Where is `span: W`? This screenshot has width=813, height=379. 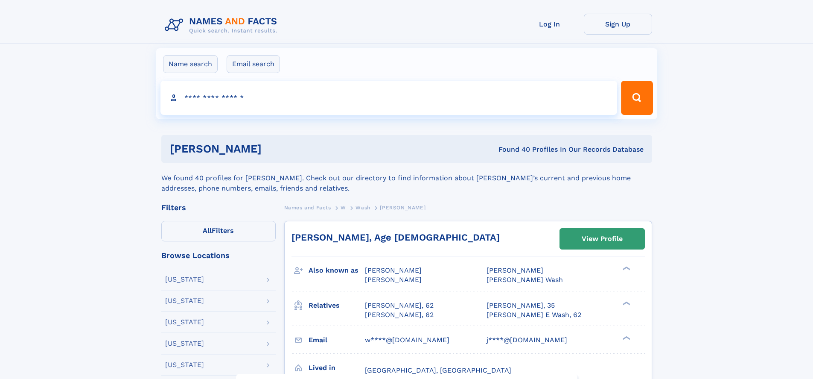 span: W is located at coordinates (343, 208).